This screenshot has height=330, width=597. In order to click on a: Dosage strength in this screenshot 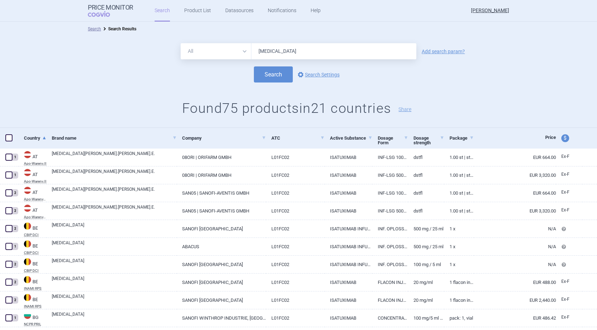, I will do `click(428, 140)`.